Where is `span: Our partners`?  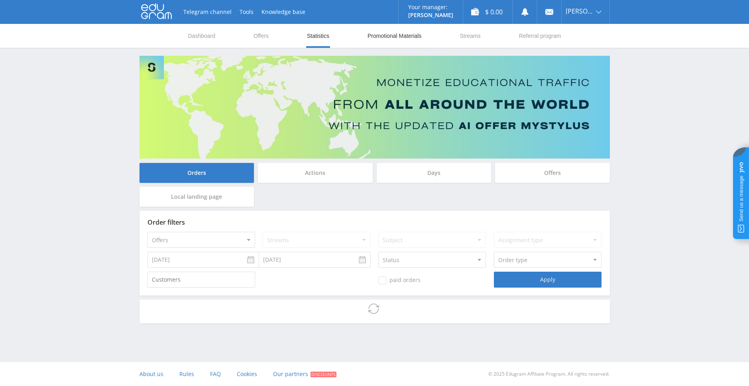 span: Our partners is located at coordinates (291, 374).